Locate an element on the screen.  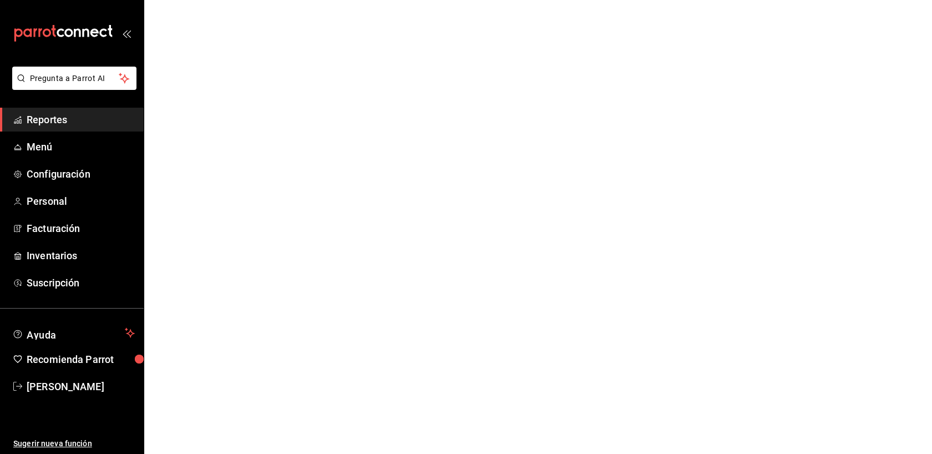
span: Pregunta a Parrot AI is located at coordinates (74, 78).